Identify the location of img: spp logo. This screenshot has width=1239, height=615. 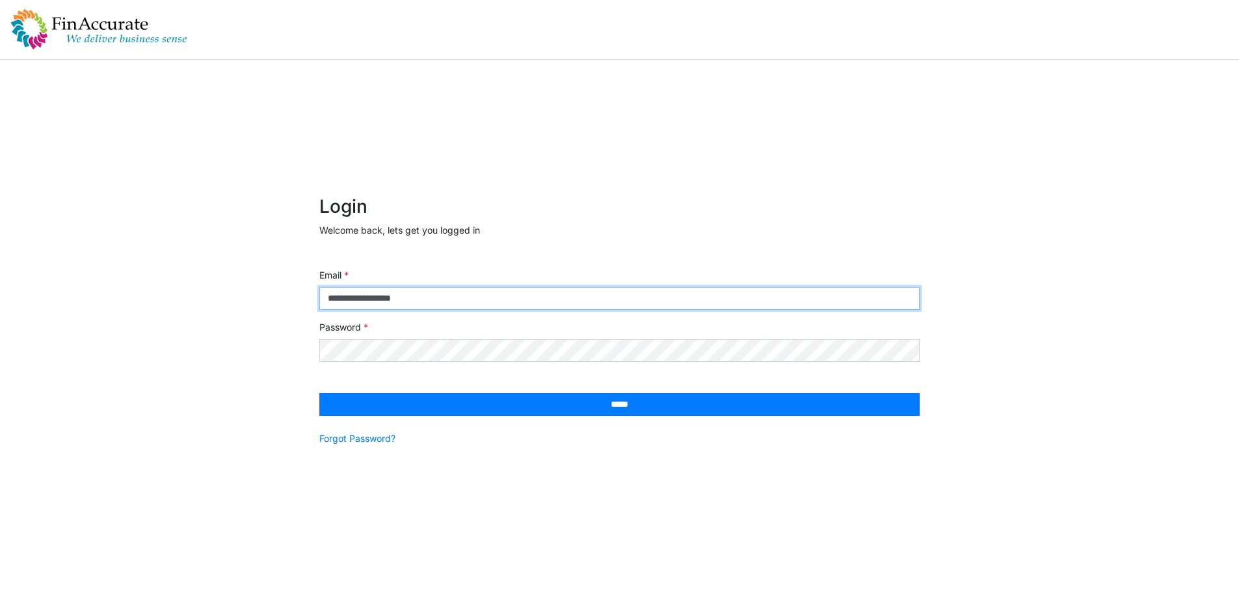
(99, 29).